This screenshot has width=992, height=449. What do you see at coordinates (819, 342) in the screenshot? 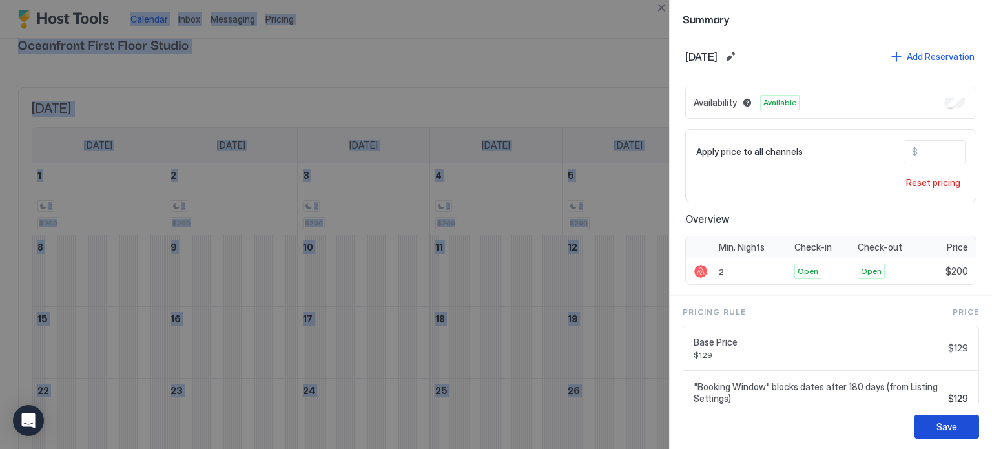
I see `span: Base Price` at bounding box center [819, 342].